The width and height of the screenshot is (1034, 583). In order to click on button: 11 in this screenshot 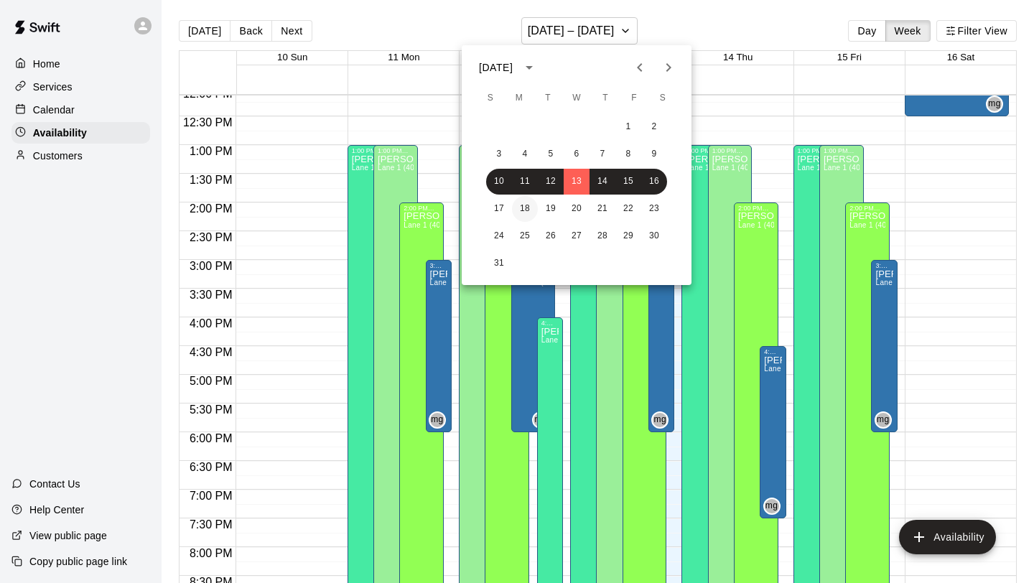, I will do `click(525, 182)`.